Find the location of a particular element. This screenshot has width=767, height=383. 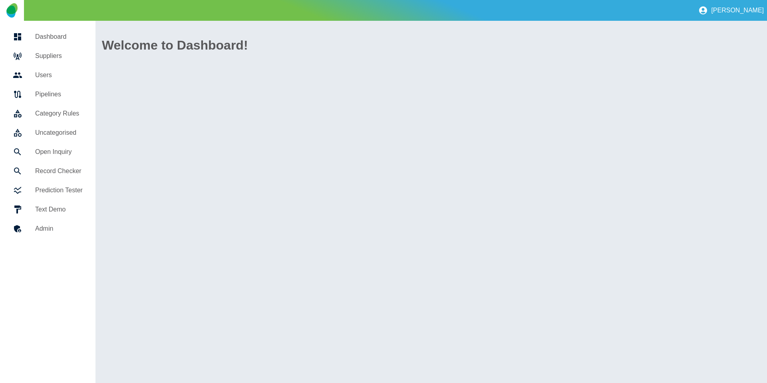

a: Open Inquiry is located at coordinates (48, 152).